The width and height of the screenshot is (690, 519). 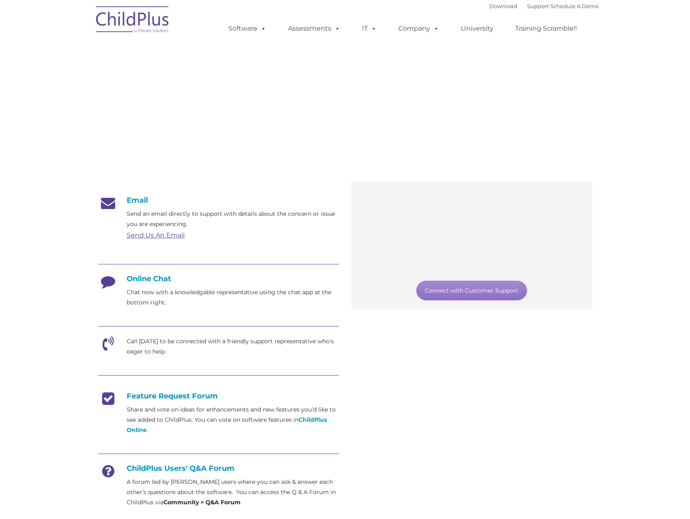 I want to click on a: Software, so click(x=247, y=29).